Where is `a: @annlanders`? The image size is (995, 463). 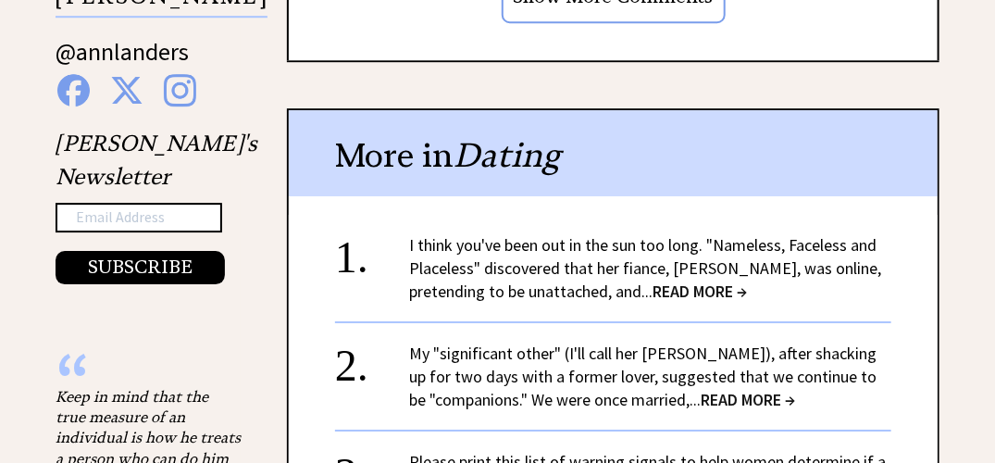
a: @annlanders is located at coordinates (122, 60).